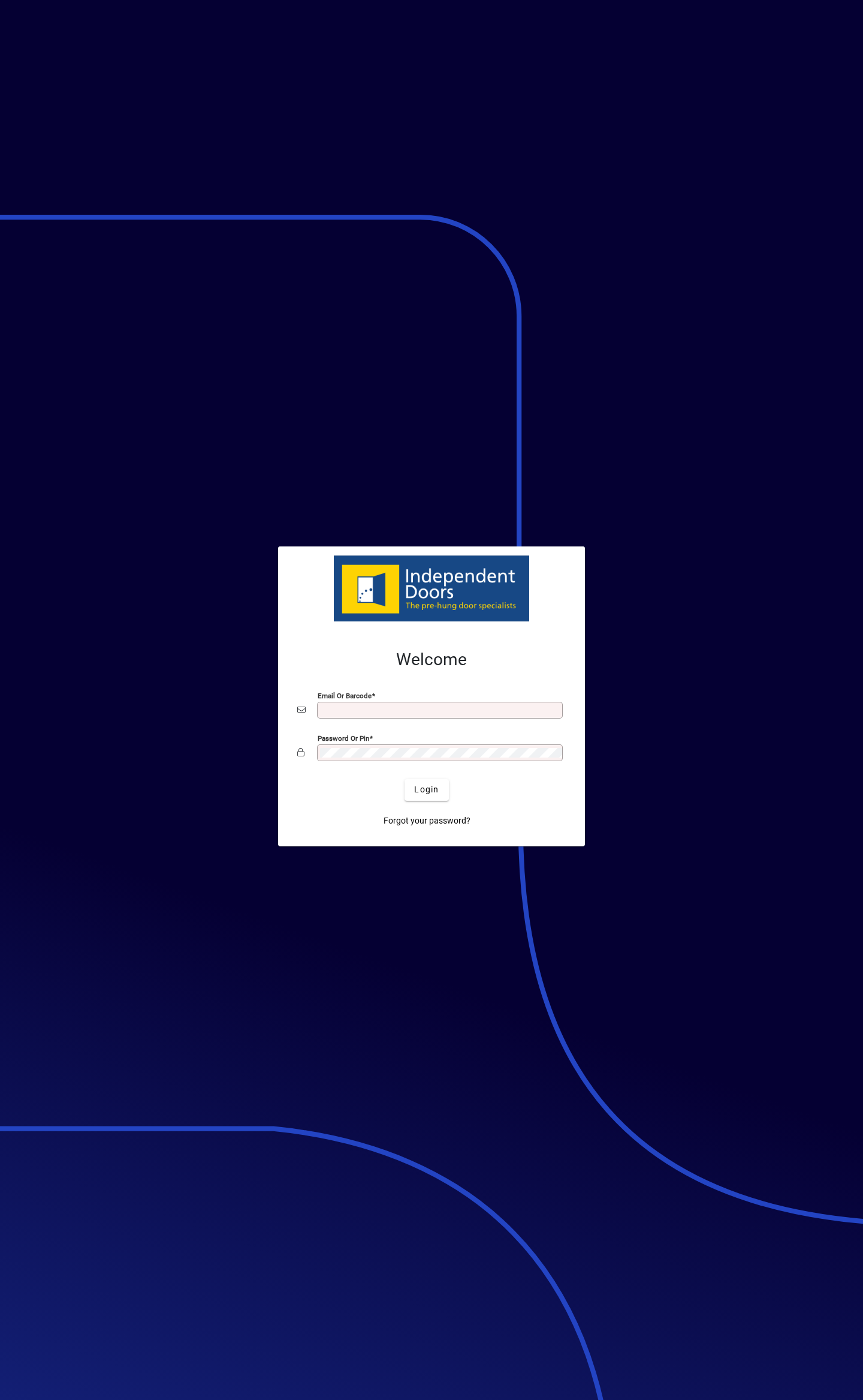 This screenshot has height=1400, width=863. What do you see at coordinates (427, 821) in the screenshot?
I see `a: Forgot your password?` at bounding box center [427, 821].